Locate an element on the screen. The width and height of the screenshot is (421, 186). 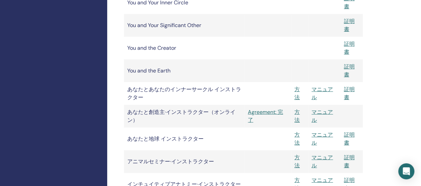
td: あなたとあなたのインナーサークル インストラクター is located at coordinates (184, 94).